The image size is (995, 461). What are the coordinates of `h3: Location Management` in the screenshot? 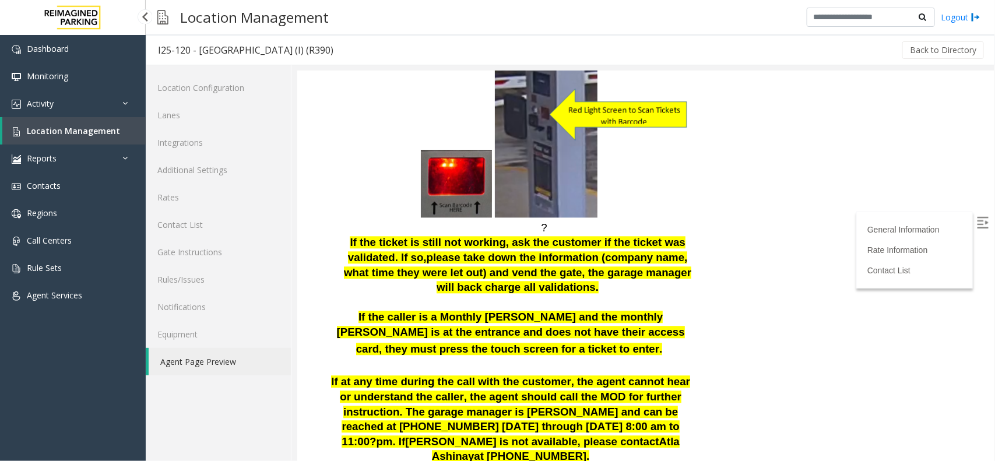 It's located at (254, 17).